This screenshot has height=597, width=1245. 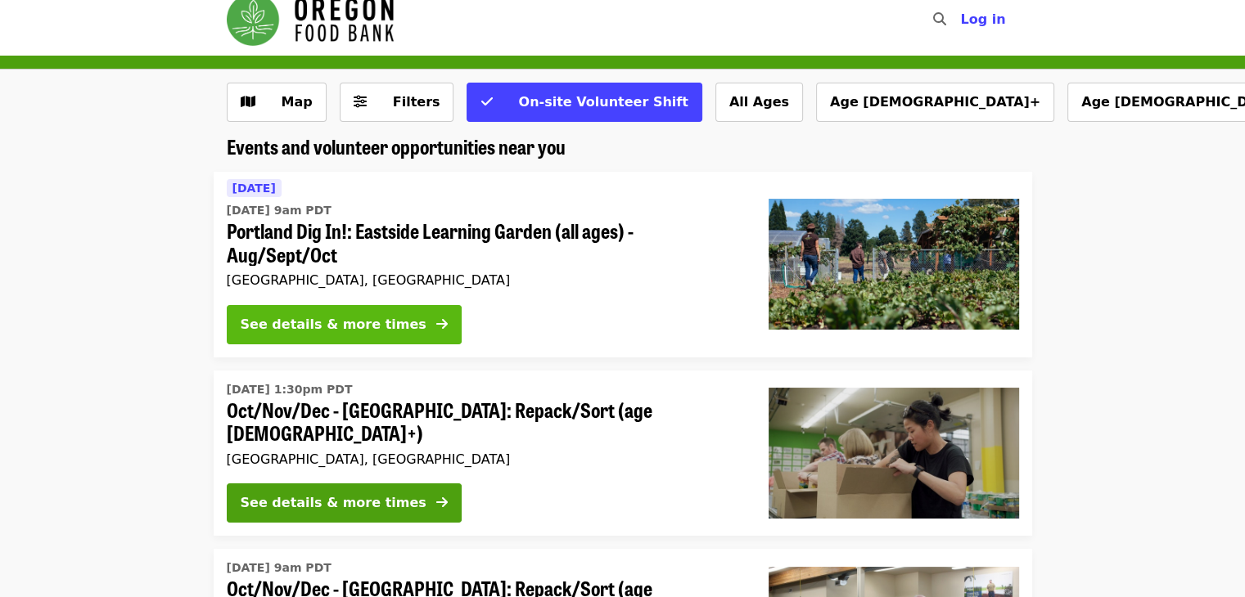 What do you see at coordinates (982, 19) in the screenshot?
I see `span: Log in` at bounding box center [982, 19].